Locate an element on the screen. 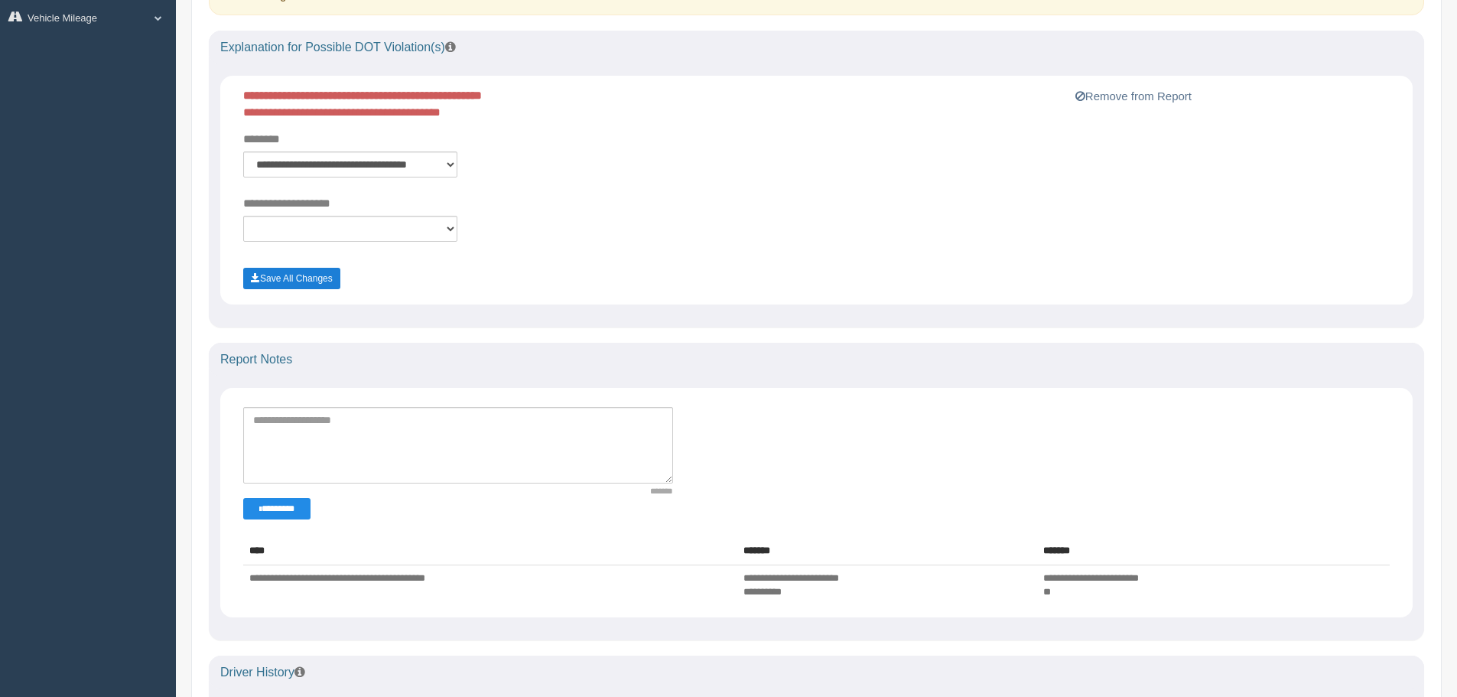 This screenshot has height=697, width=1457. button: Save is located at coordinates (291, 278).